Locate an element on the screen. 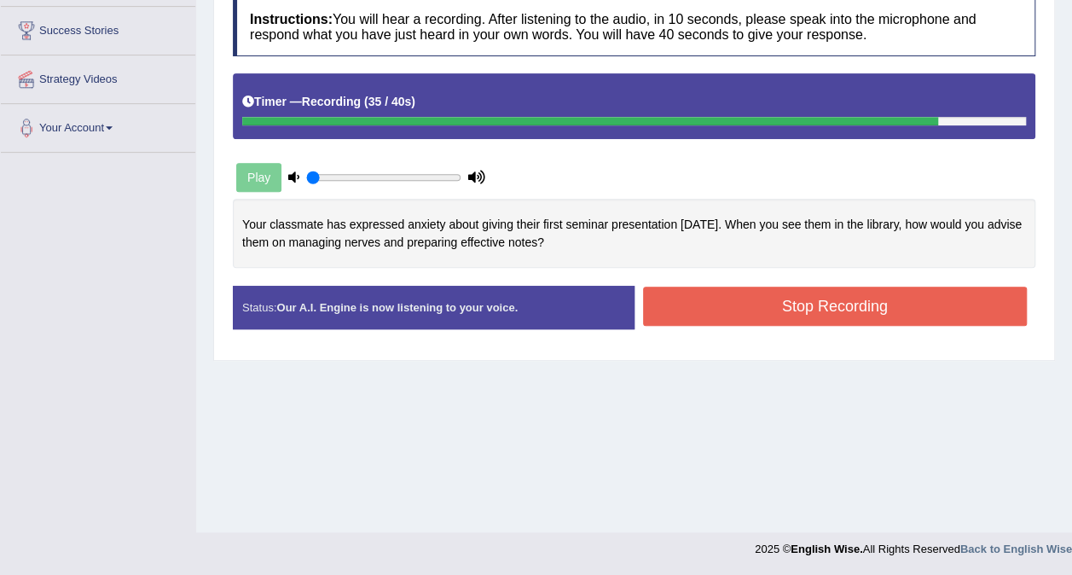 The image size is (1072, 575). a: Back to English Wise is located at coordinates (1015, 548).